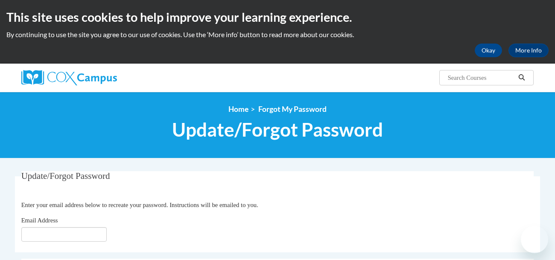  Describe the element at coordinates (278, 17) in the screenshot. I see `h2: This site uses cookies to help improve your learning experience.` at that location.